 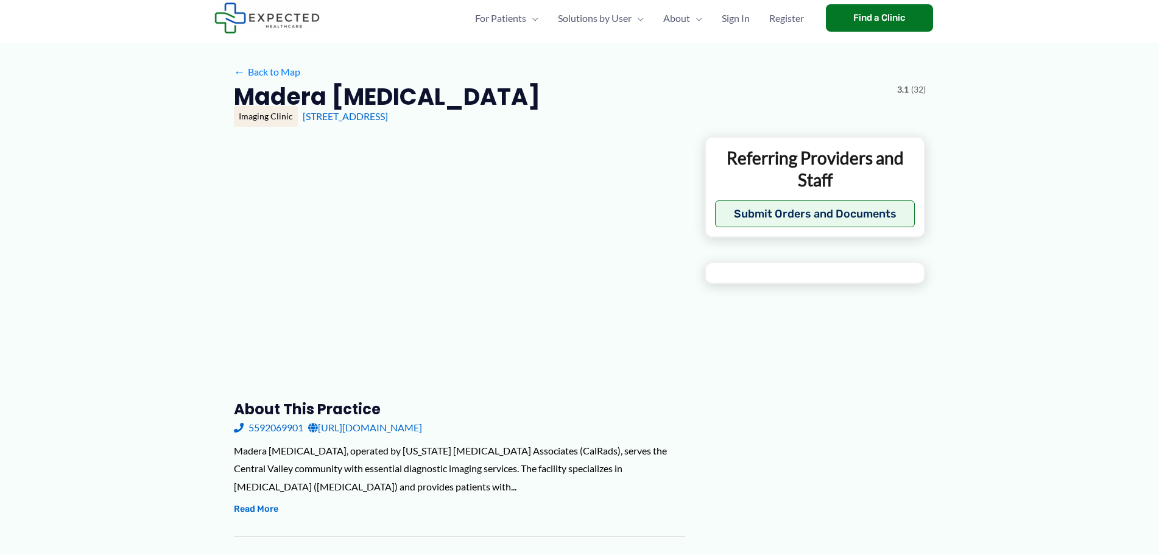 What do you see at coordinates (256, 509) in the screenshot?
I see `button: Read More` at bounding box center [256, 509].